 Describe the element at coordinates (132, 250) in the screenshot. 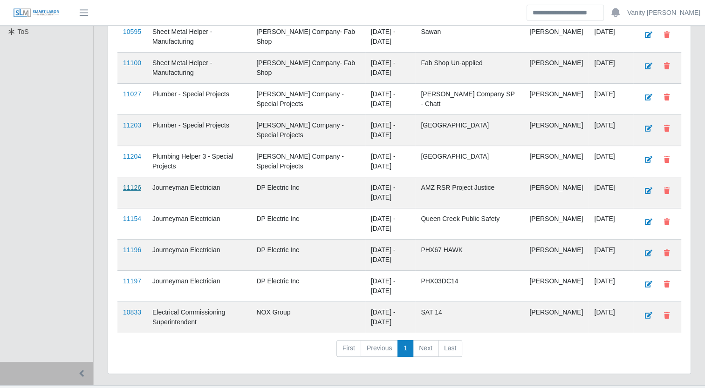

I see `a: 11196` at that location.